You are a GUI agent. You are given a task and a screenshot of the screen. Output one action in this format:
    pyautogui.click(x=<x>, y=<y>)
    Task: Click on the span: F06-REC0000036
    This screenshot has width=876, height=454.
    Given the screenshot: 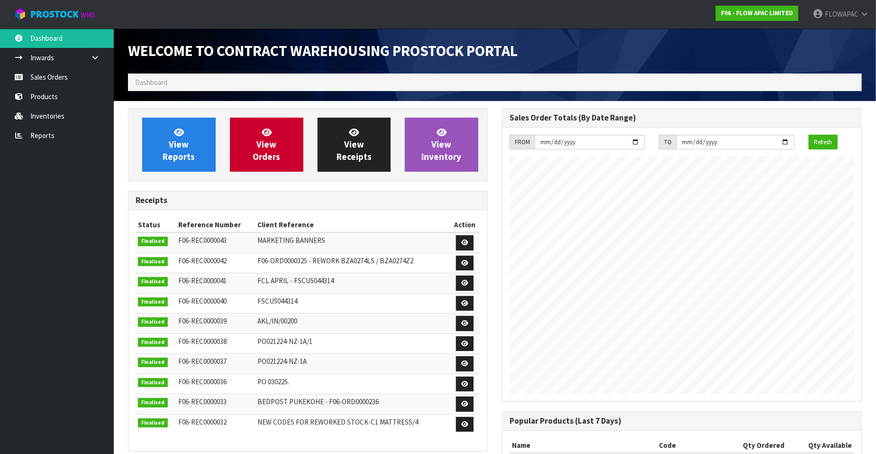 What is the action you would take?
    pyautogui.click(x=202, y=381)
    